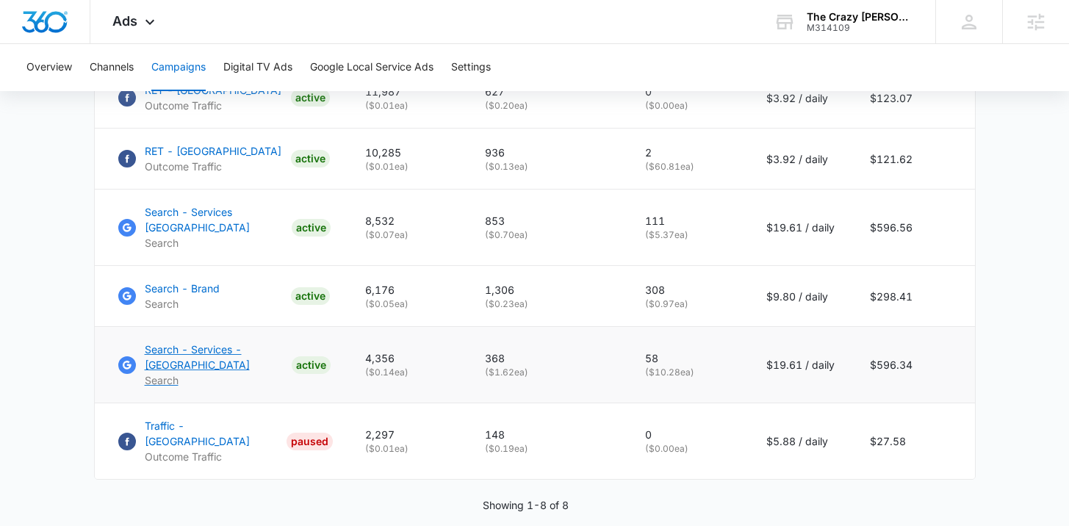 This screenshot has height=526, width=1069. I want to click on p: 627, so click(547, 91).